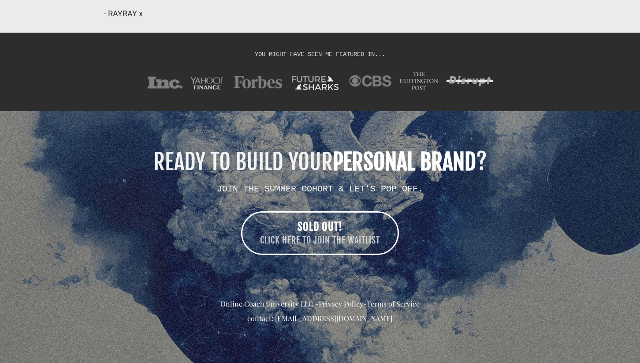  I want to click on h1: YOU MIGHT HAVE SEEN ME FEATURED IN..., so click(320, 54).